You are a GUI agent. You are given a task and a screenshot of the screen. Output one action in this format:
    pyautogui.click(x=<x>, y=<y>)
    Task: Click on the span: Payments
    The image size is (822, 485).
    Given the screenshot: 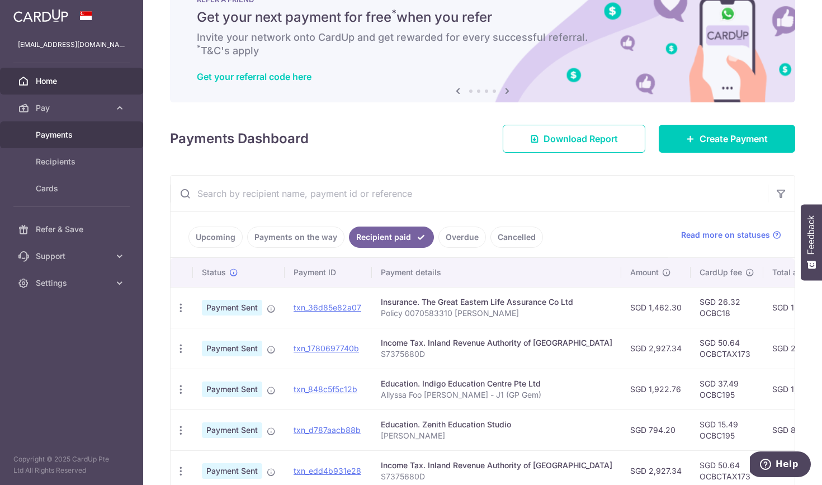 What is the action you would take?
    pyautogui.click(x=73, y=135)
    